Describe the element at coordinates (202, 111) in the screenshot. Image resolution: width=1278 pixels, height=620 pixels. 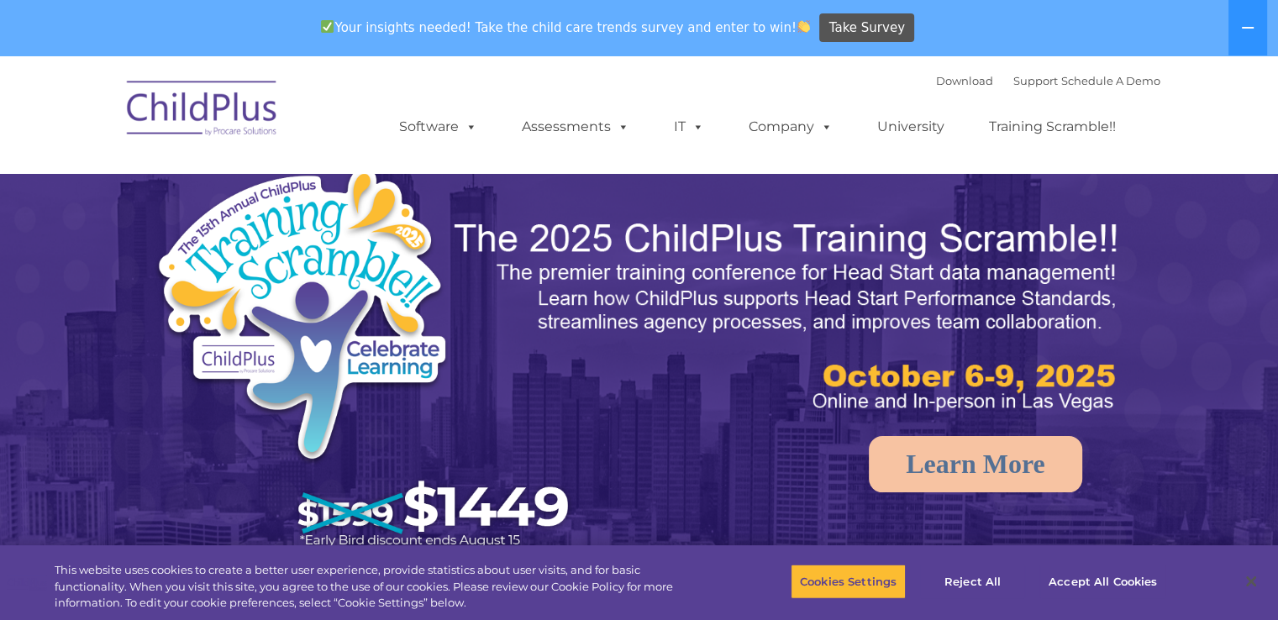
I see `img: ChildPlus by Procare Solutions` at that location.